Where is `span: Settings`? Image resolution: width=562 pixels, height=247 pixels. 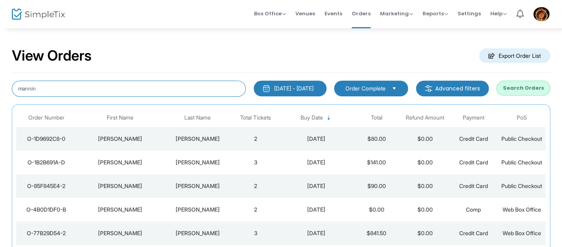 span: Settings is located at coordinates (469, 13).